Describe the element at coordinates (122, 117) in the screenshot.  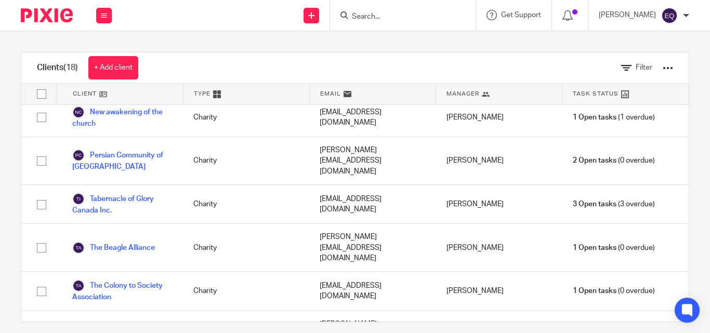
I see `a: New awakening of the church` at that location.